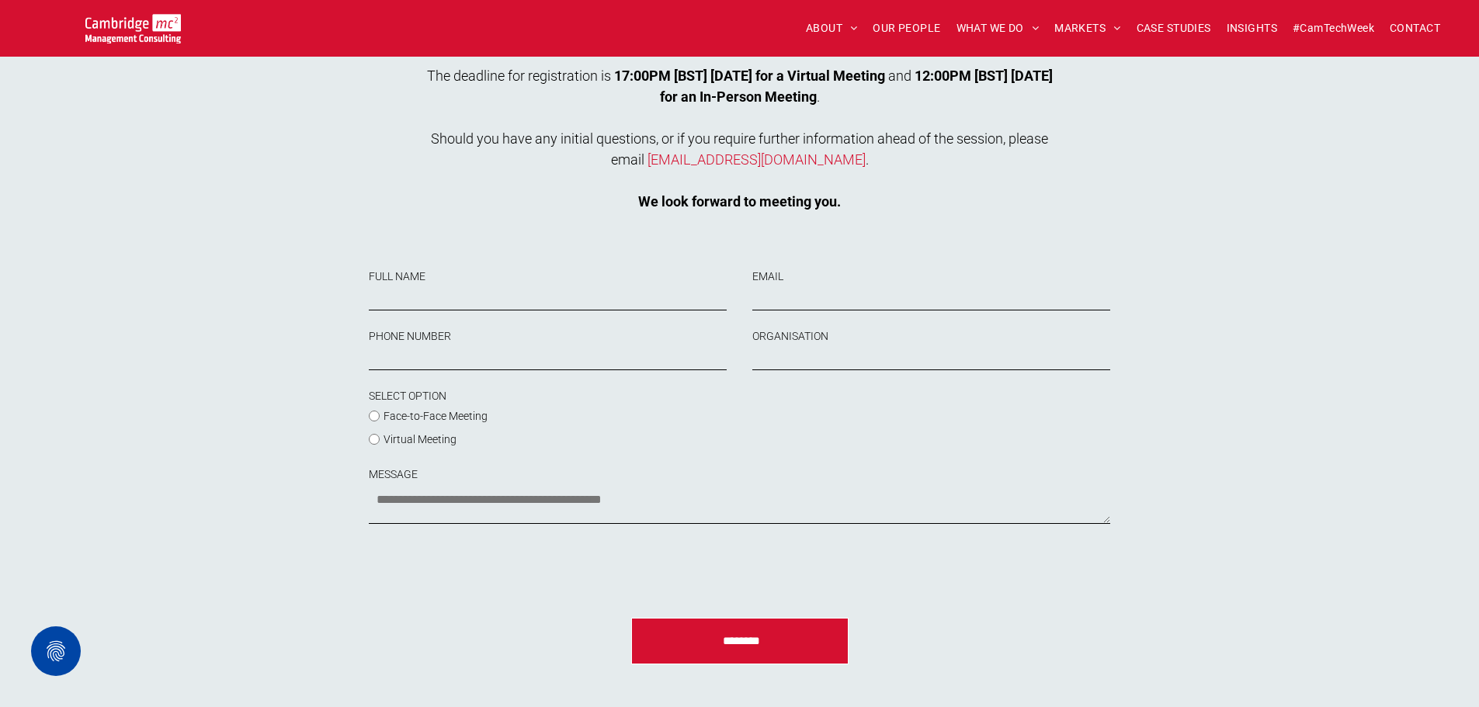 This screenshot has width=1479, height=707. Describe the element at coordinates (547, 336) in the screenshot. I see `label: PHONE NUMBER` at that location.